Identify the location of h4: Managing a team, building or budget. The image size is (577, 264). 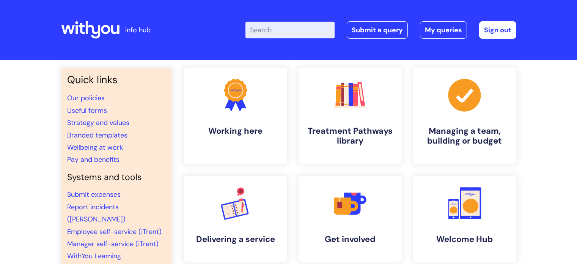
(464, 136).